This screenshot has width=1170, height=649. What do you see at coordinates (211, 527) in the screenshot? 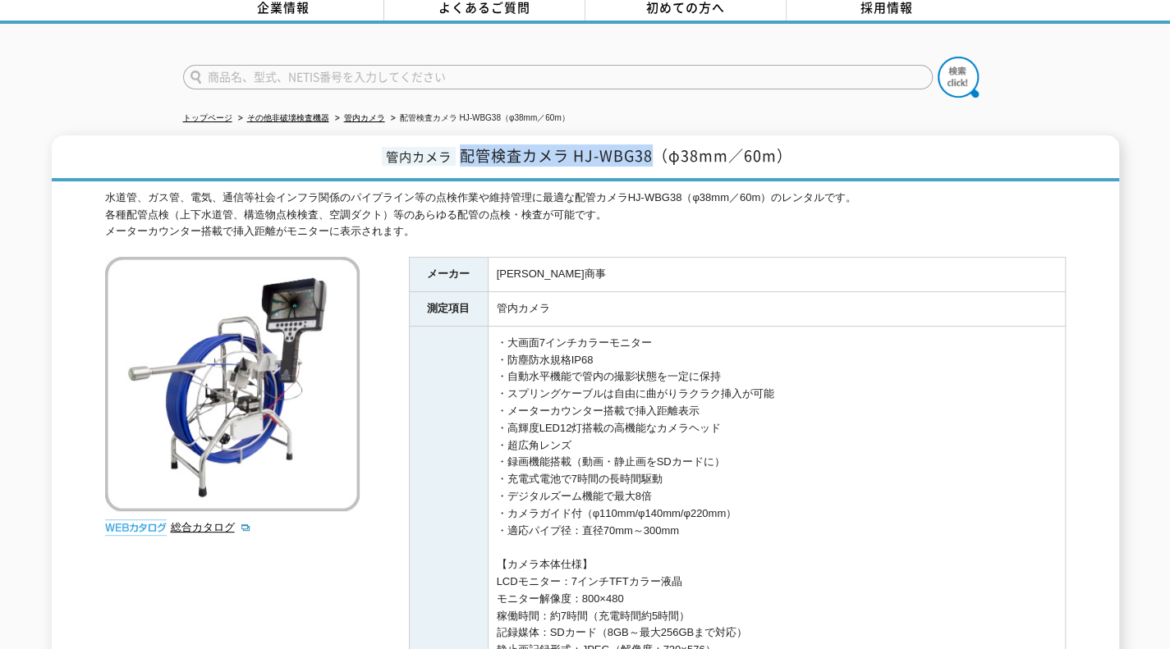
I see `a: 総合カタログ` at bounding box center [211, 527].